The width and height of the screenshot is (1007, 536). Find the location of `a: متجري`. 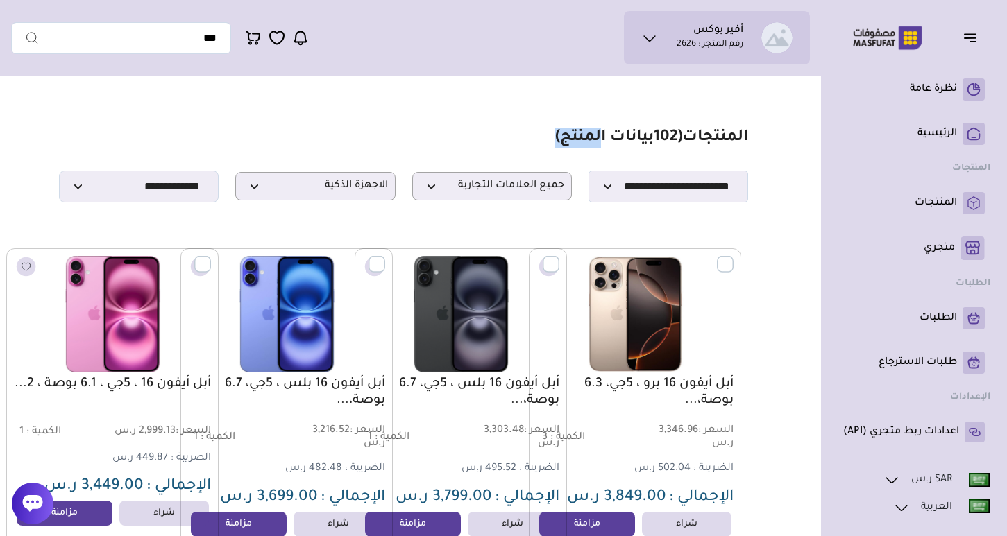

a: متجري is located at coordinates (914, 248).